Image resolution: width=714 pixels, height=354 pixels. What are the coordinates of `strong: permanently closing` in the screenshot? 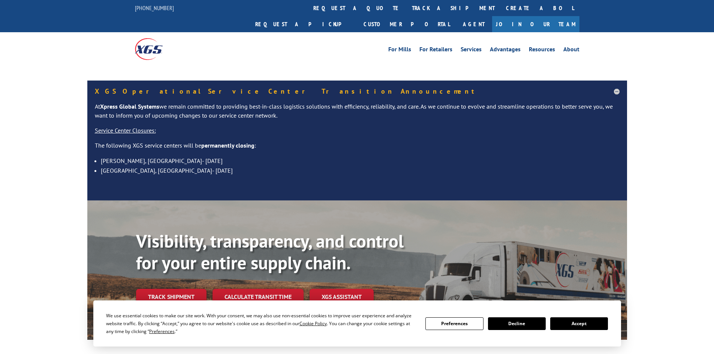 It's located at (228, 145).